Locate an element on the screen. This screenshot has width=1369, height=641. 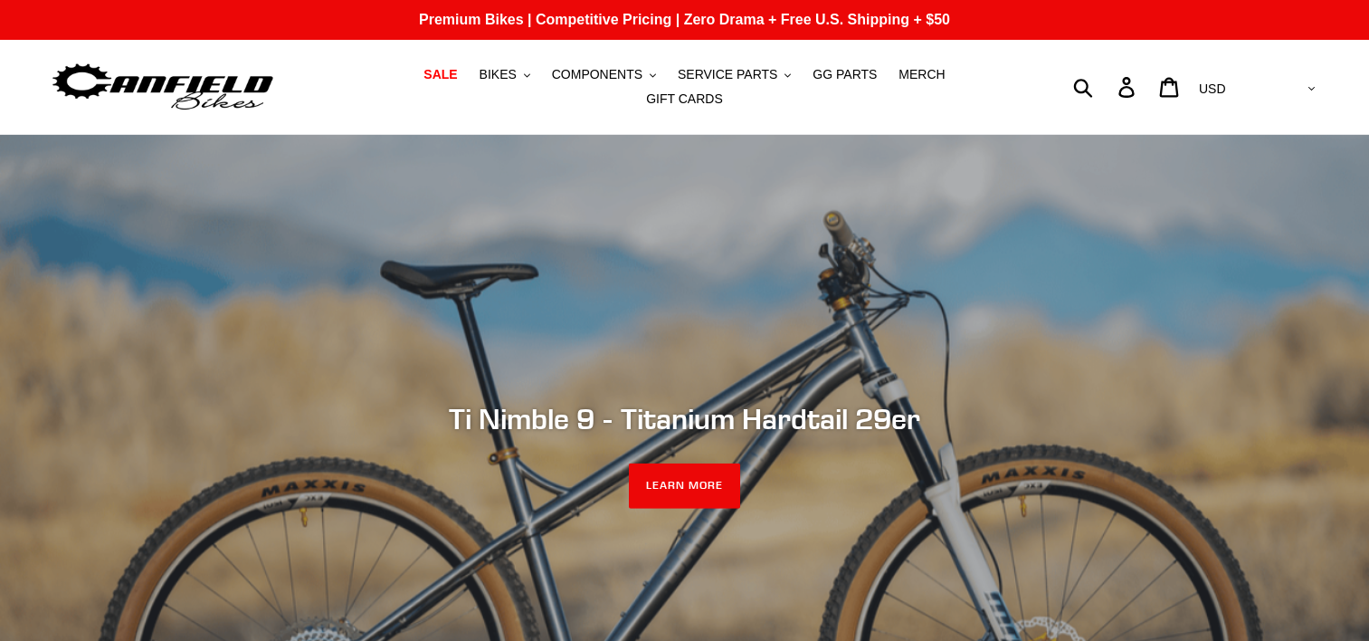
a: GIFT CARDS is located at coordinates (684, 99).